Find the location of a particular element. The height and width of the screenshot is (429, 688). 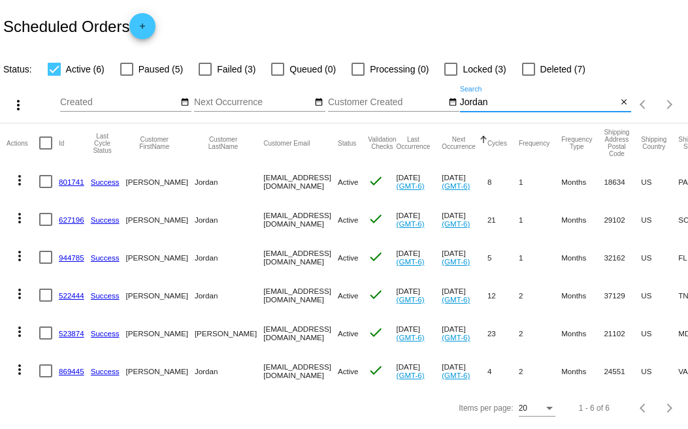

mat-cell: 21102 is located at coordinates (622, 333).